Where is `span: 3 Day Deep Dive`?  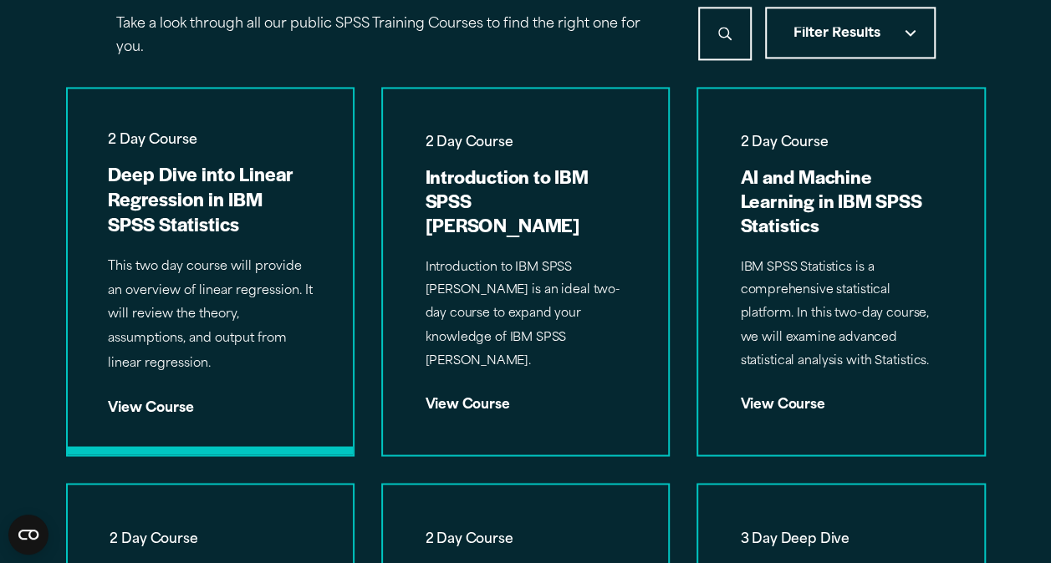 span: 3 Day Deep Dive is located at coordinates (841, 542).